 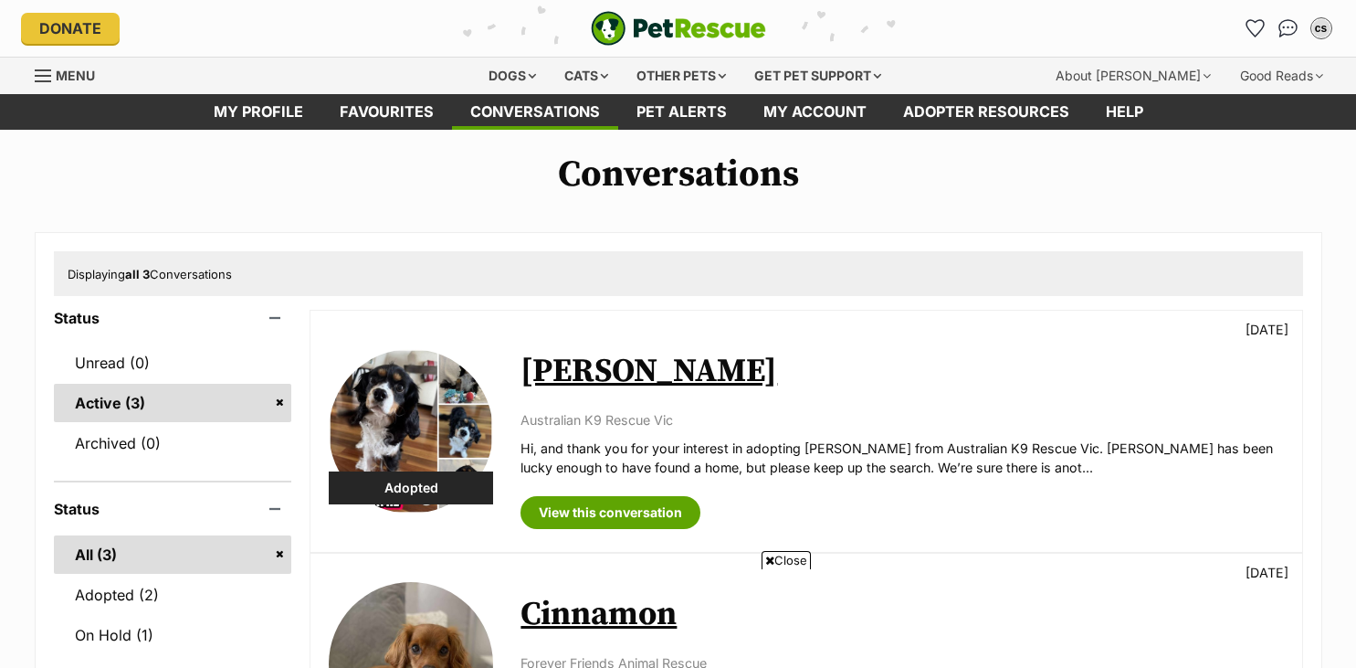 I want to click on div: Get pet support, so click(x=818, y=76).